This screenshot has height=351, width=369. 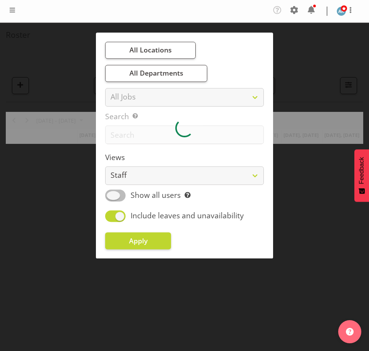 I want to click on img: alice-kendall5838.jpg, so click(x=342, y=11).